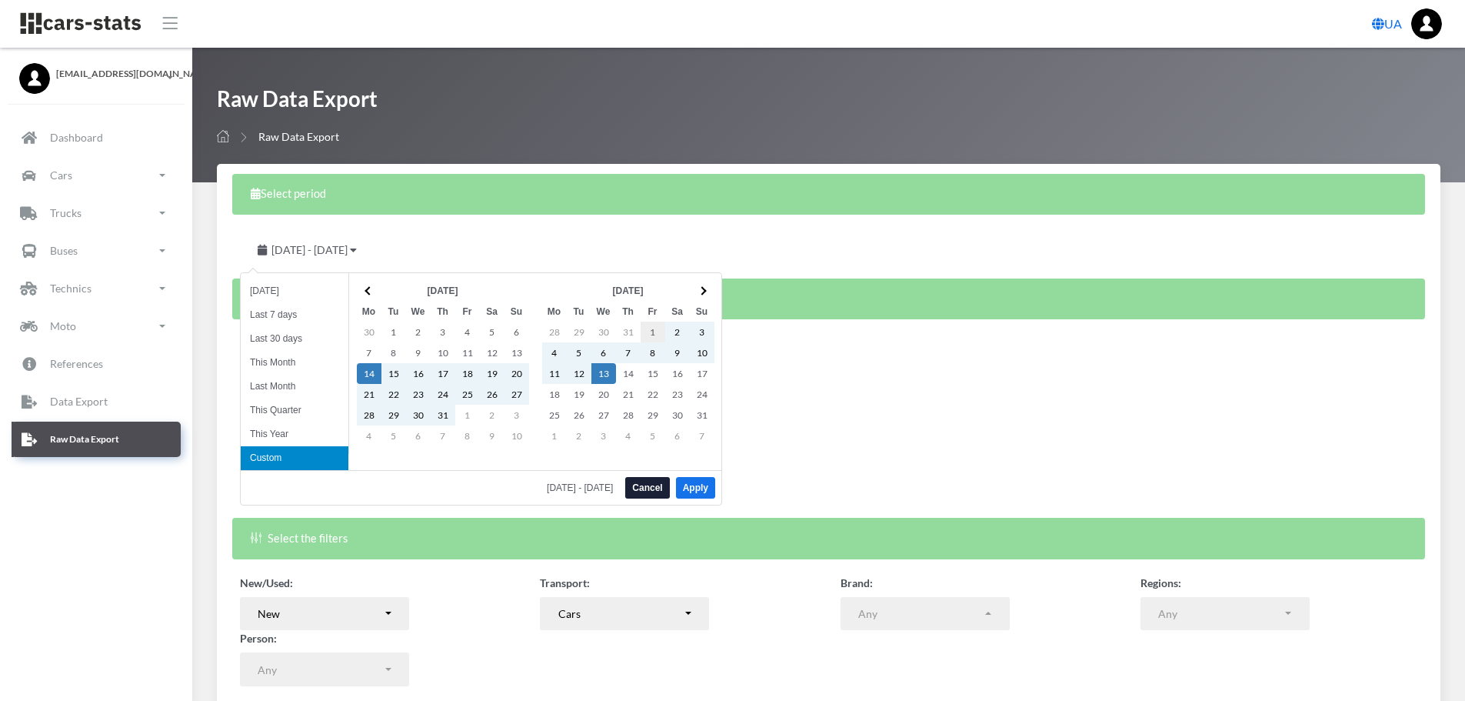 Image resolution: width=1465 pixels, height=701 pixels. What do you see at coordinates (604, 311) in the screenshot?
I see `th: We` at bounding box center [604, 311].